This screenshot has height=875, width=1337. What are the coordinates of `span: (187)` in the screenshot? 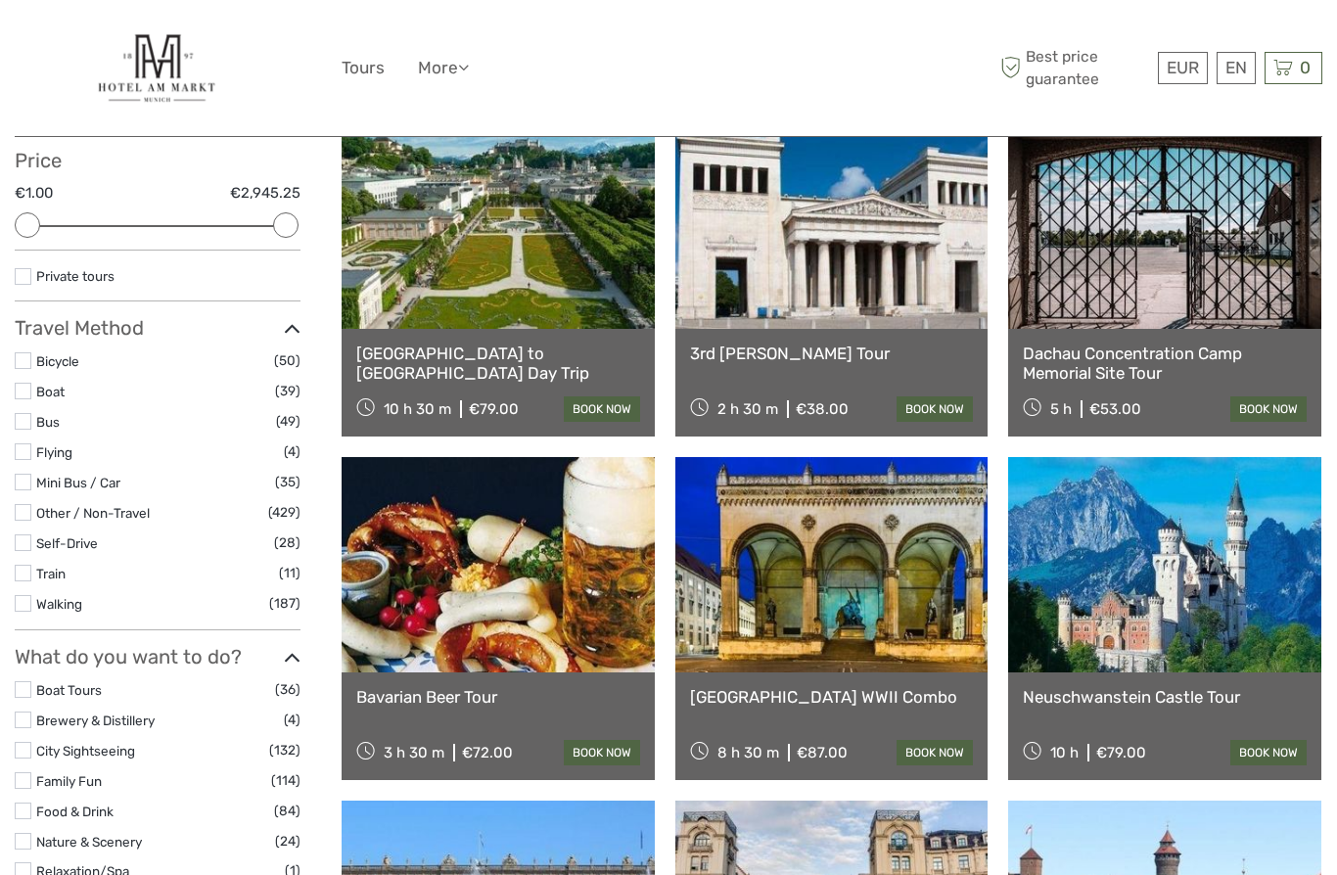 It's located at (285, 603).